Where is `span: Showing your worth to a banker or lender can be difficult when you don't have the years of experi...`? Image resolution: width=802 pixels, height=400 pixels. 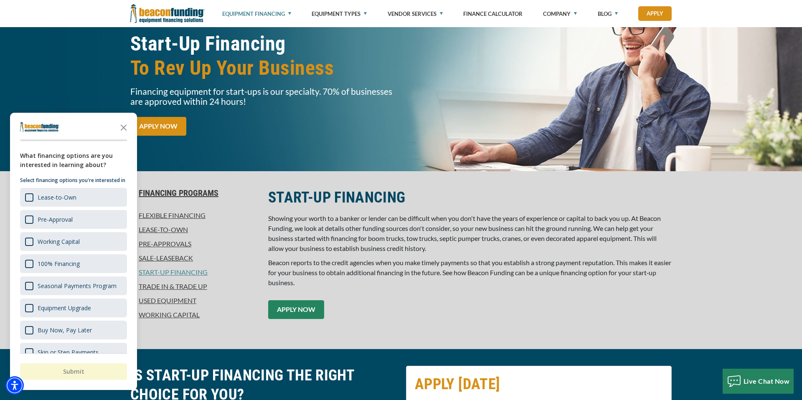 span: Showing your worth to a banker or lender can be difficult when you don't have the years of experi... is located at coordinates (465, 233).